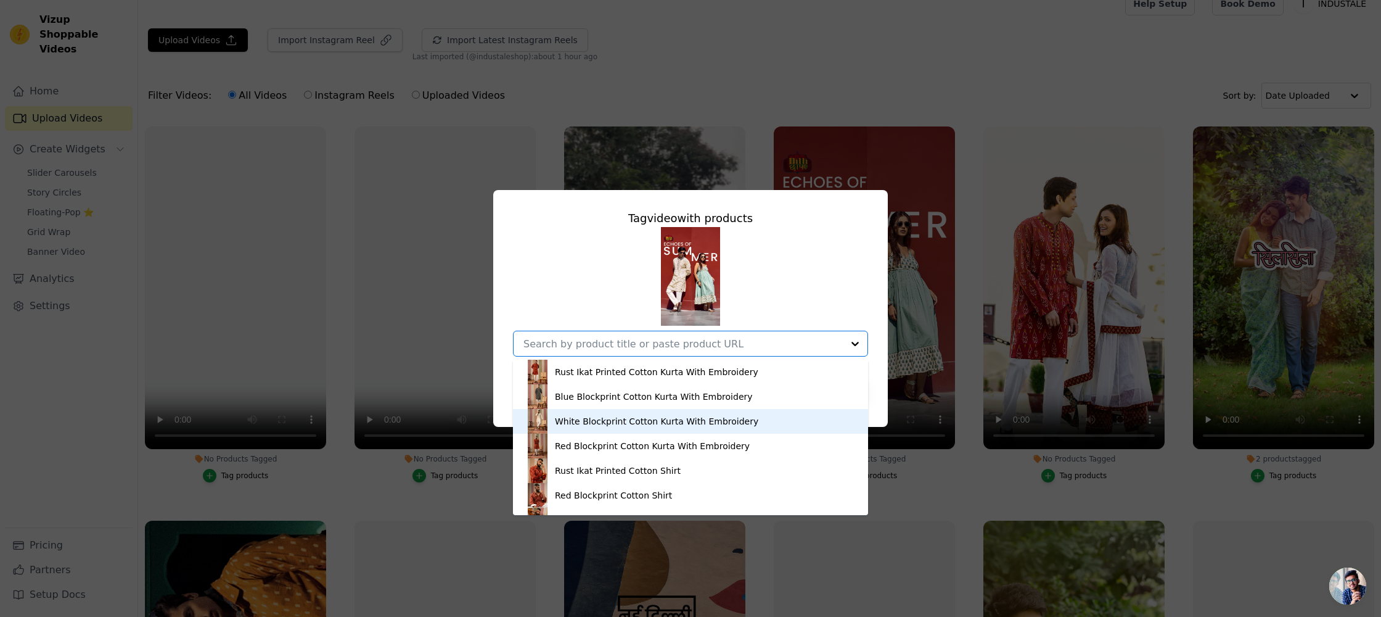 Image resolution: width=1381 pixels, height=617 pixels. What do you see at coordinates (657, 421) in the screenshot?
I see `div: White Blockprint Cotton Kurta With Embroidery` at bounding box center [657, 421].